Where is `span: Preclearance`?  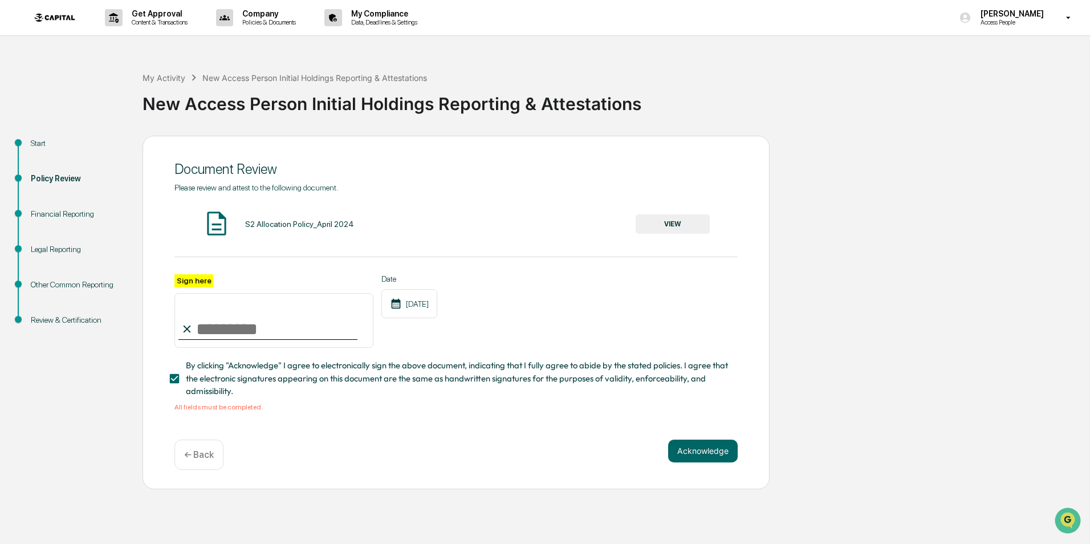
span: Preclearance is located at coordinates (48, 149).